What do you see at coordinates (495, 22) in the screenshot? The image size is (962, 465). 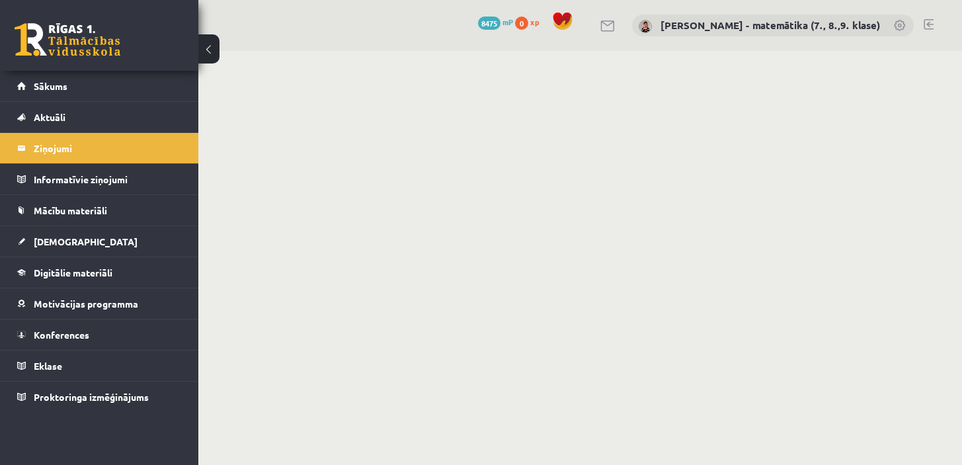 I see `a: 8475 mP` at bounding box center [495, 22].